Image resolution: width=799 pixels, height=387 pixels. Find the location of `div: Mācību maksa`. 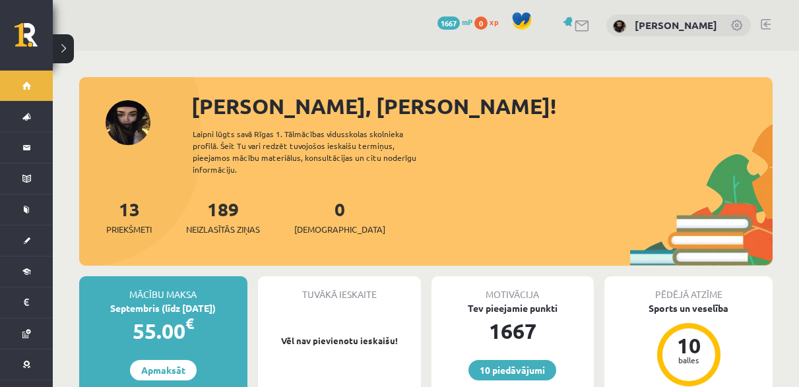

div: Mācību maksa is located at coordinates (163, 289).